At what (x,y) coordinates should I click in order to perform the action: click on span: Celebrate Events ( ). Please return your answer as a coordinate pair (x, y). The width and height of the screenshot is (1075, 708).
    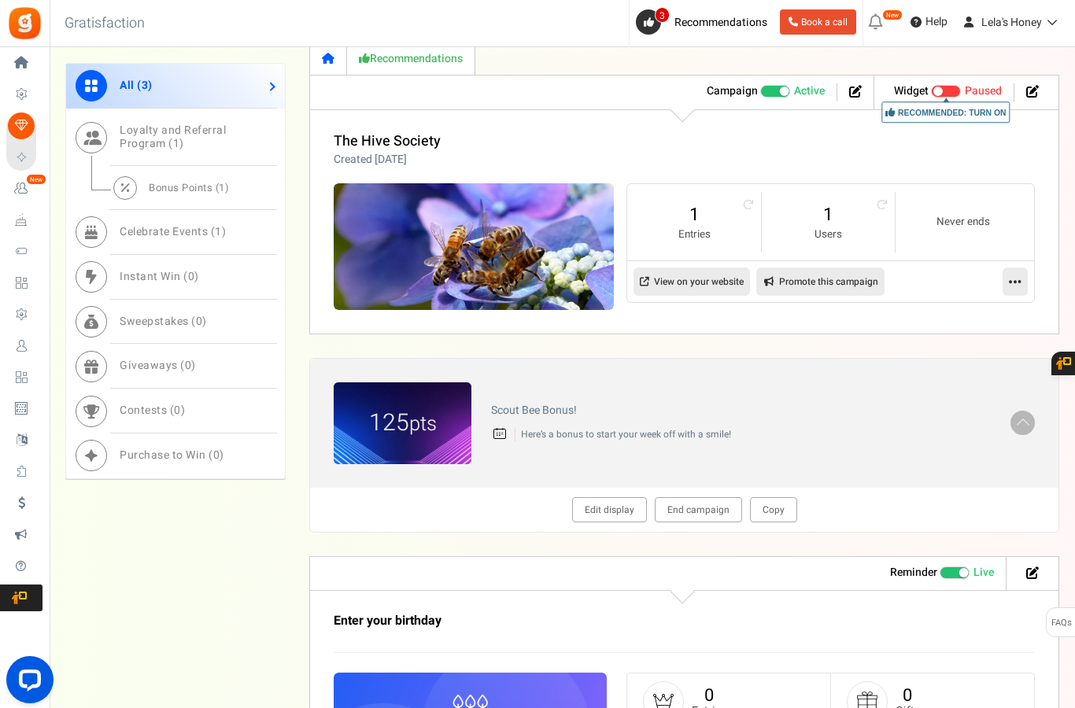
    Looking at the image, I should click on (172, 231).